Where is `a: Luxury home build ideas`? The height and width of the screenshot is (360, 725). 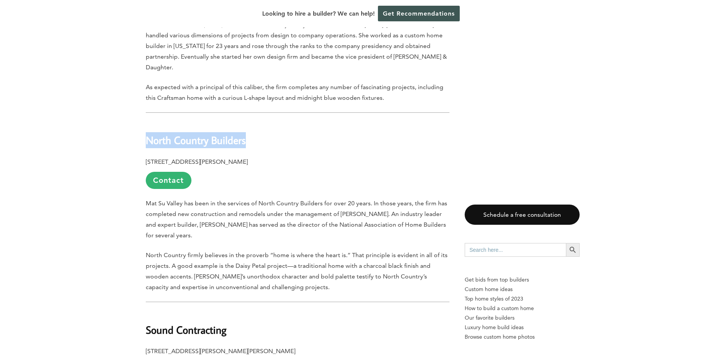
a: Luxury home build ideas is located at coordinates (522, 327).